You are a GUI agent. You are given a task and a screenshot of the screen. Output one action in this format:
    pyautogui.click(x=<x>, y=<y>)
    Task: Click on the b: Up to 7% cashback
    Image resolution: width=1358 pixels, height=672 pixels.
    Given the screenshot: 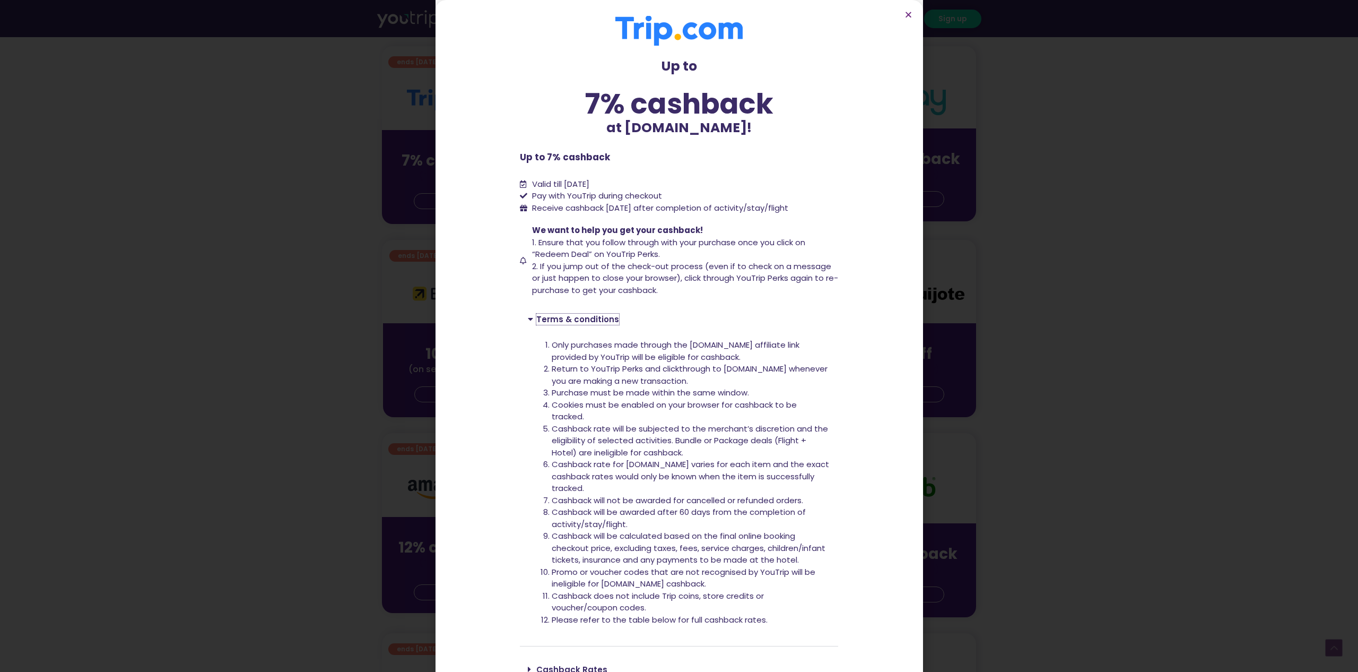 What is the action you would take?
    pyautogui.click(x=565, y=157)
    